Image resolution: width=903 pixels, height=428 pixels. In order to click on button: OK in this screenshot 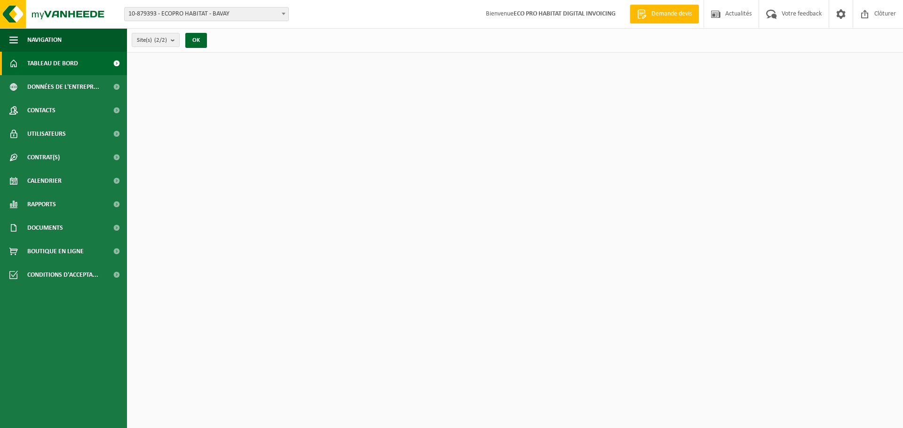, I will do `click(196, 40)`.